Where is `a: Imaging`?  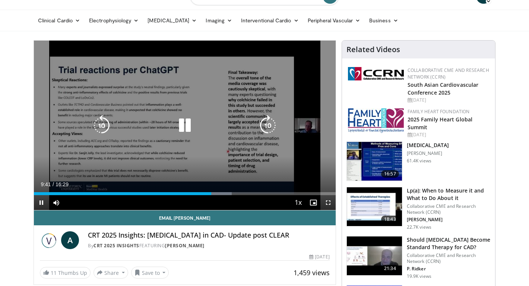 a: Imaging is located at coordinates (219, 20).